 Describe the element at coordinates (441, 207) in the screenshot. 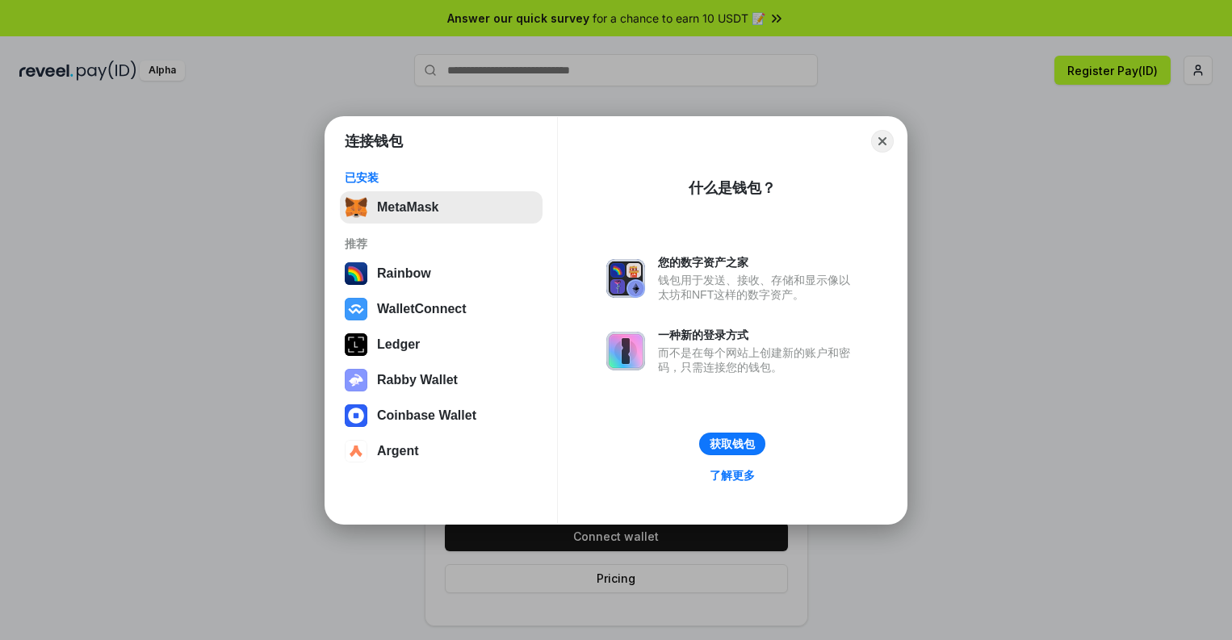

I see `button: MetaMask` at that location.